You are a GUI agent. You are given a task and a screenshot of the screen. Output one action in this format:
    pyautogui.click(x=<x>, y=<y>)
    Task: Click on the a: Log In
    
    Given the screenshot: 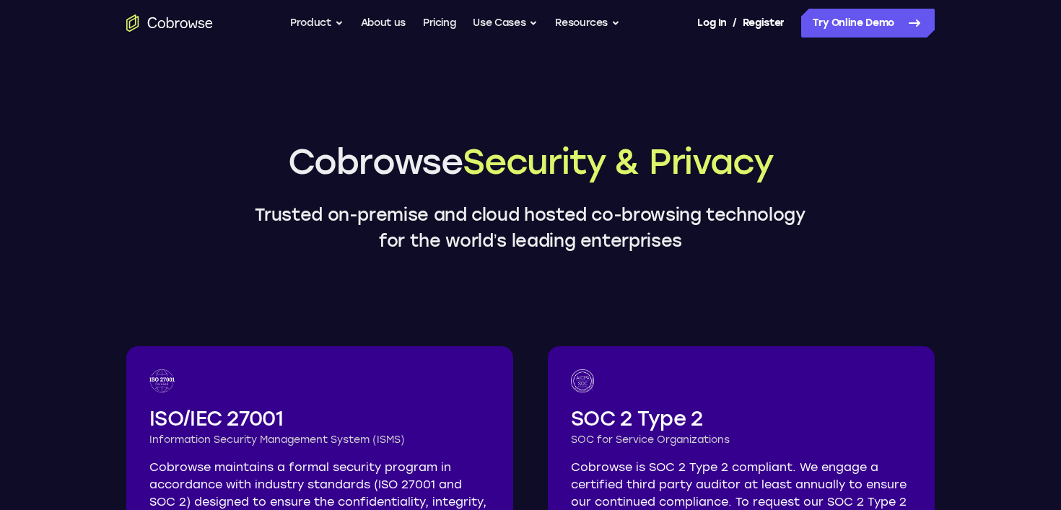 What is the action you would take?
    pyautogui.click(x=712, y=23)
    